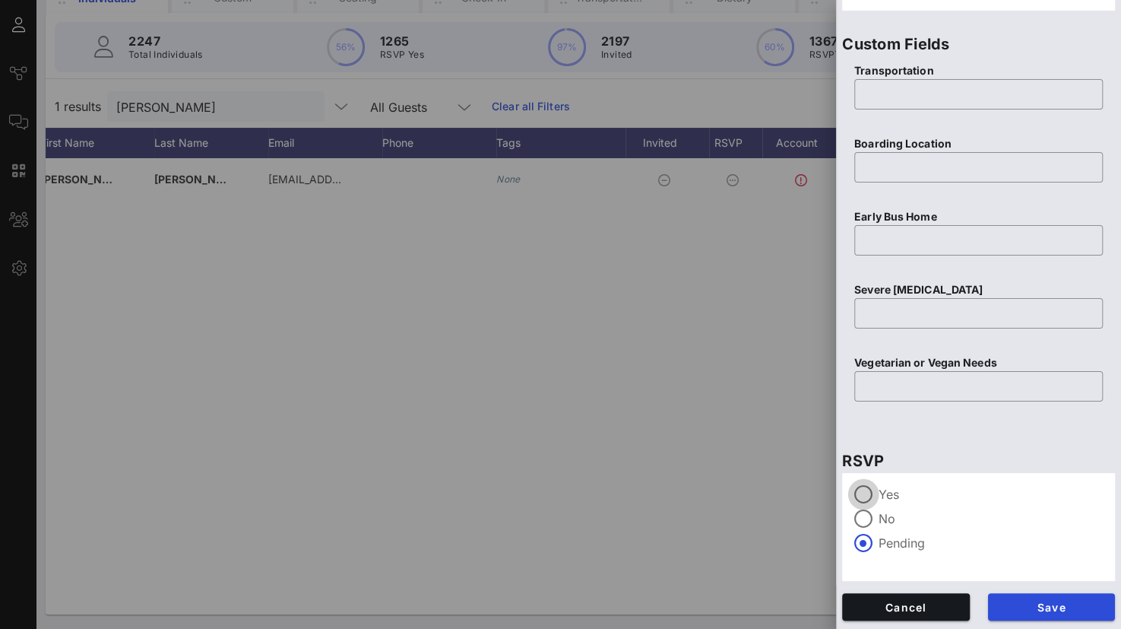 Image resolution: width=1121 pixels, height=629 pixels. Describe the element at coordinates (906, 607) in the screenshot. I see `button: Cancel` at that location.